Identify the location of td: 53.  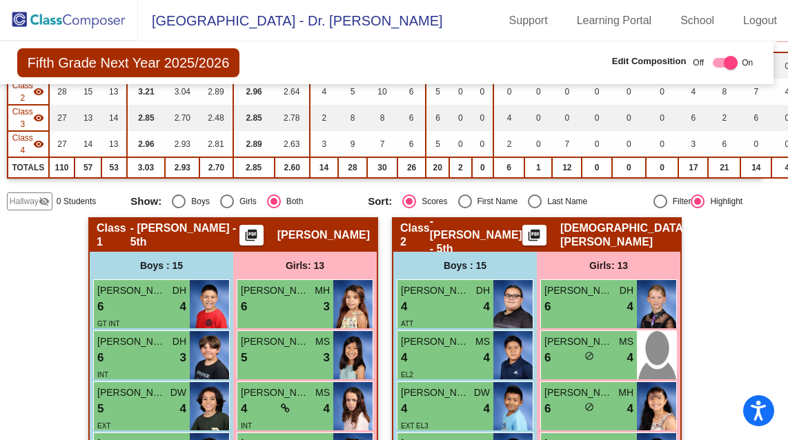
(114, 168).